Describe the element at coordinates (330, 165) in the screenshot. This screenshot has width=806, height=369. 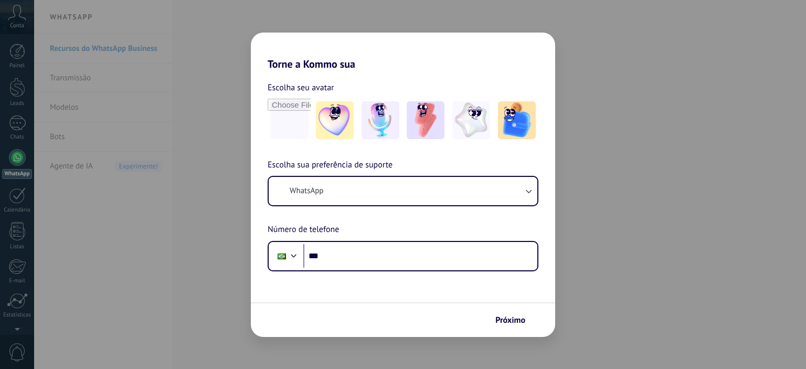
I see `span: Escolha sua preferência de suporte` at that location.